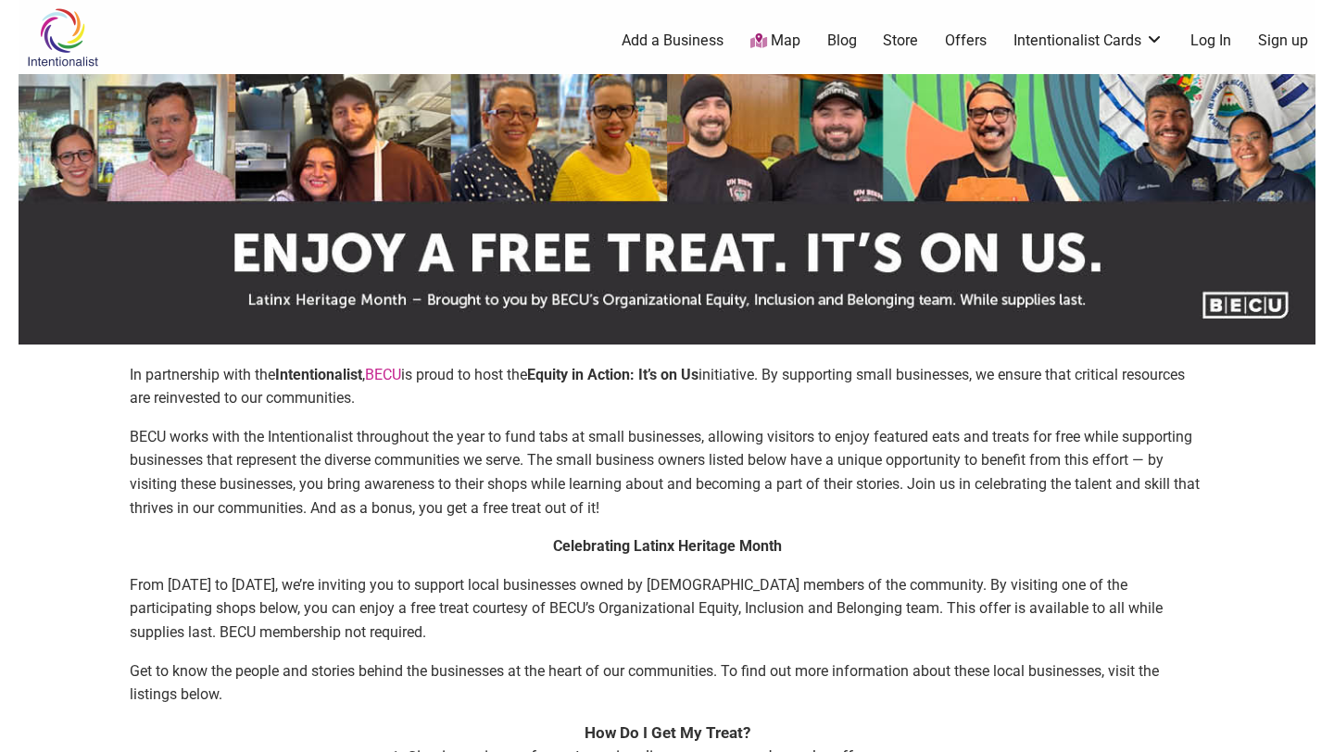  Describe the element at coordinates (383, 374) in the screenshot. I see `a: BECU` at that location.